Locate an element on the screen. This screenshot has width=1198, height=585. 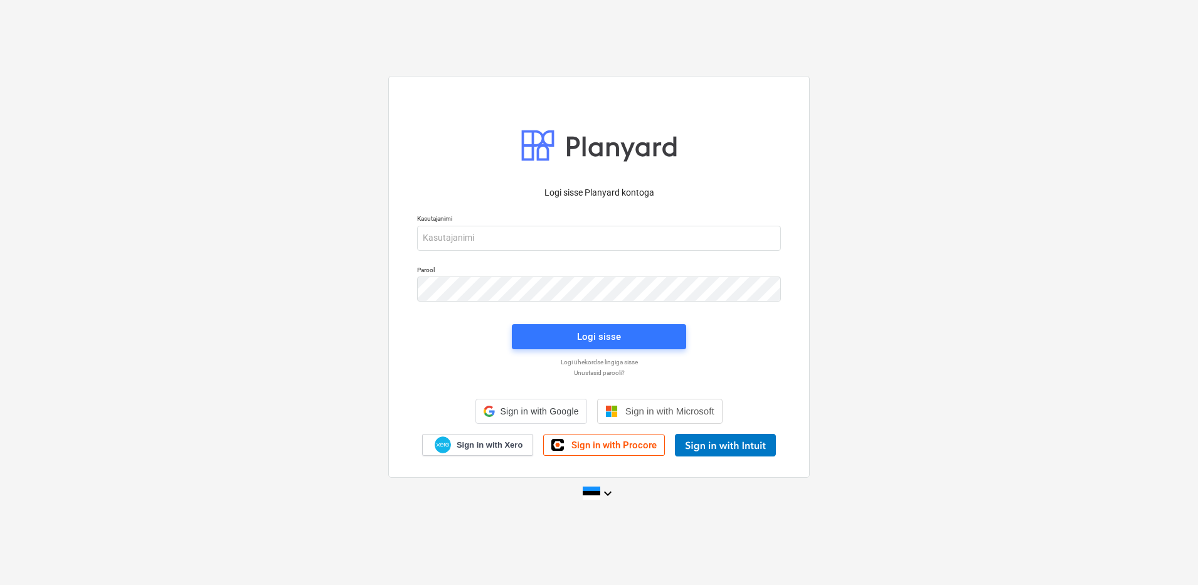
p: Logi ühekordse lingiga sisse is located at coordinates (599, 362).